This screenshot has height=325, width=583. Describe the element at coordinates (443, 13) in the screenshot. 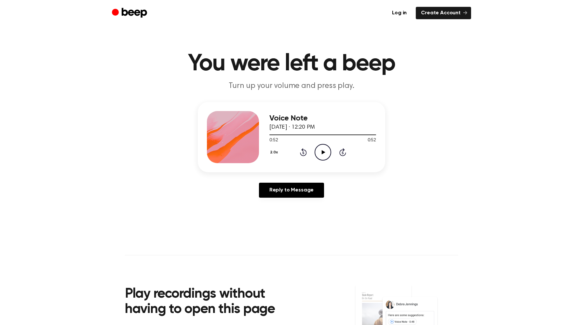

I see `a: Create Account` at that location.